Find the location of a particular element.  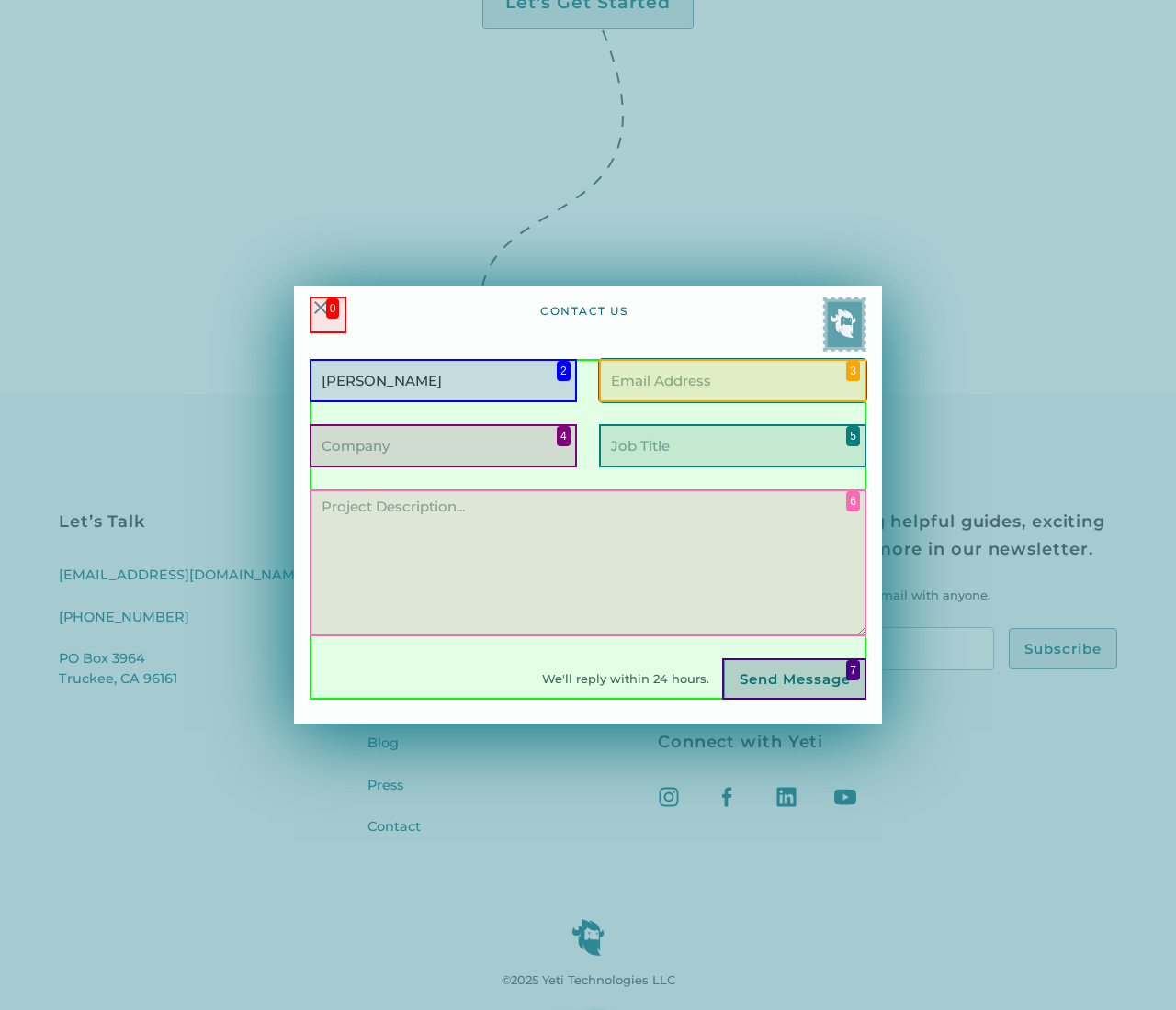

div: We'll reply within 24 hours. is located at coordinates (633, 679).